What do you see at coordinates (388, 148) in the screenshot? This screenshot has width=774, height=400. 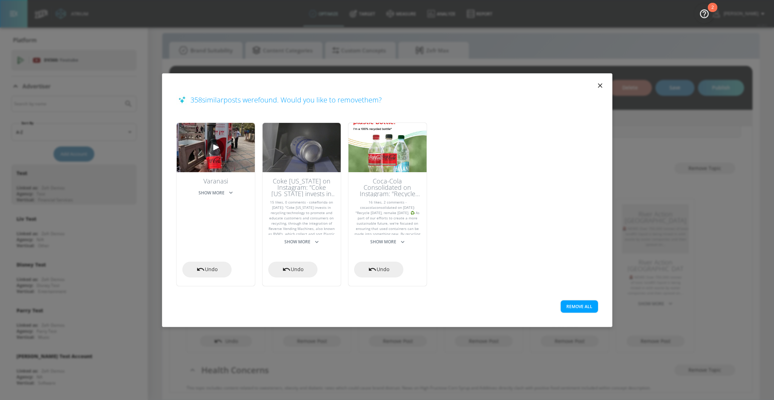 I see `img: Coca-Cola Consolidated on Instagram: "Recycle today, remake tomorrow. ♻️ As part of our efforts t...` at bounding box center [388, 148].